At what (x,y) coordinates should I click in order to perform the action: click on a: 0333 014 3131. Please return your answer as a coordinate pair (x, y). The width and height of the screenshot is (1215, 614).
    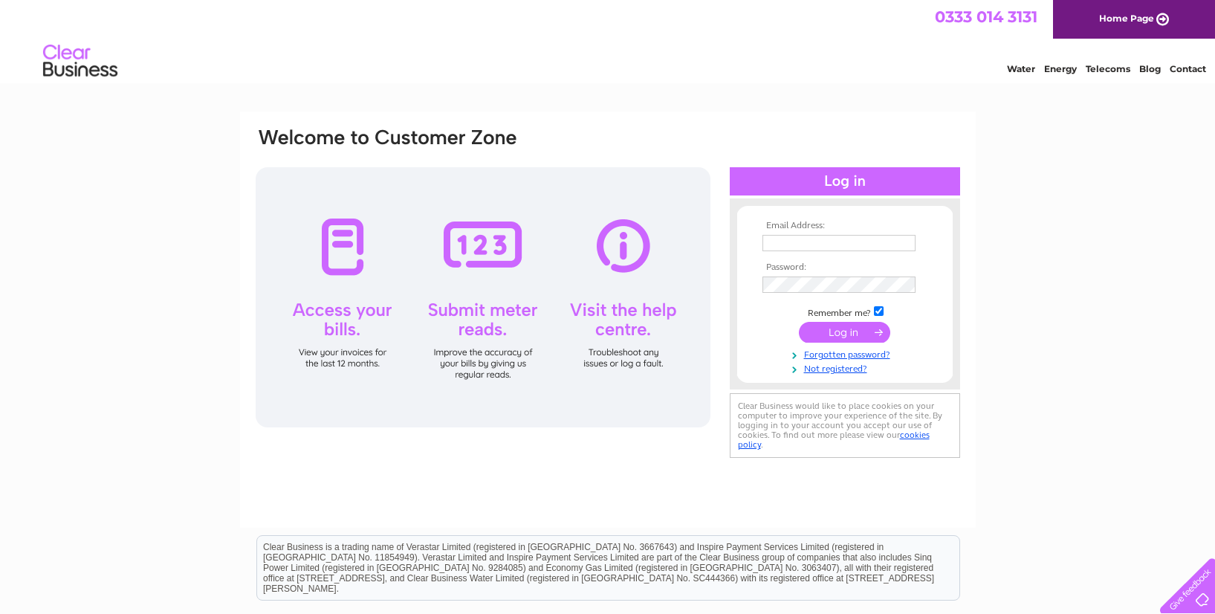
    Looking at the image, I should click on (986, 16).